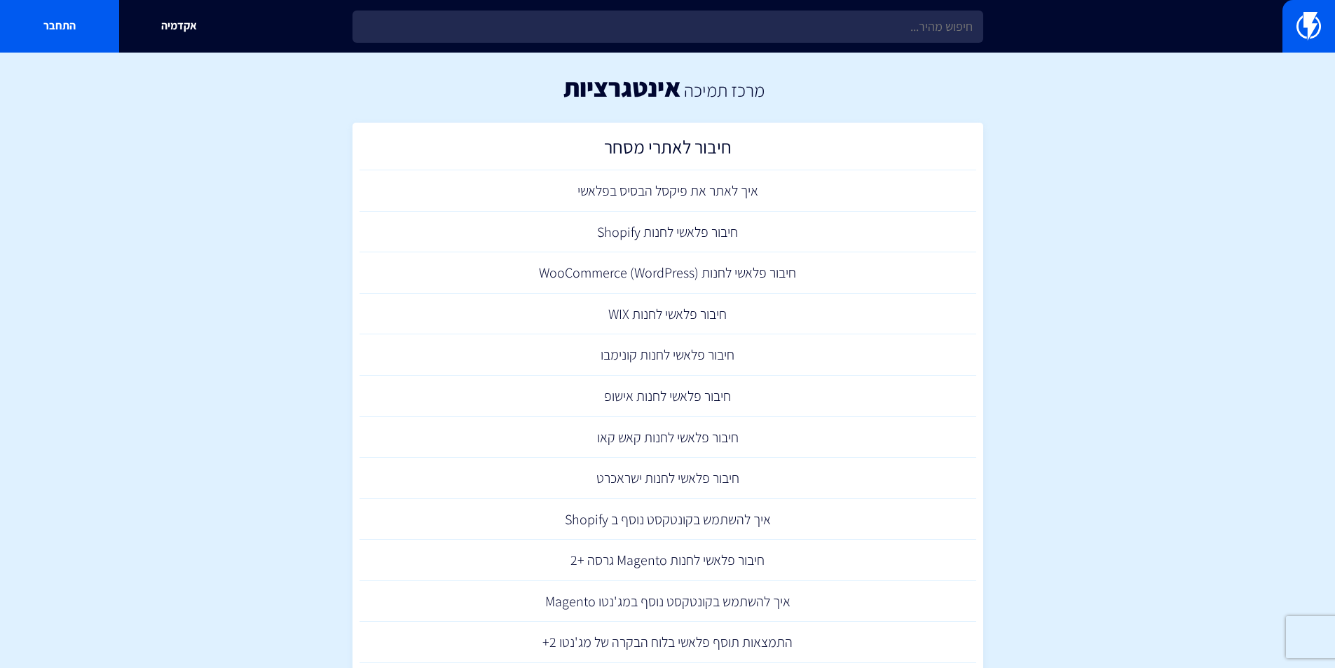  Describe the element at coordinates (668, 355) in the screenshot. I see `a: חיבור פלאשי לחנות קונימבו` at that location.